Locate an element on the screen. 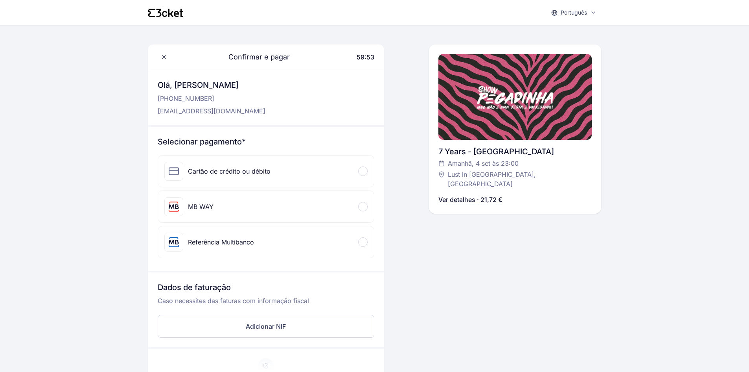  div: MB WAY is located at coordinates (201, 206).